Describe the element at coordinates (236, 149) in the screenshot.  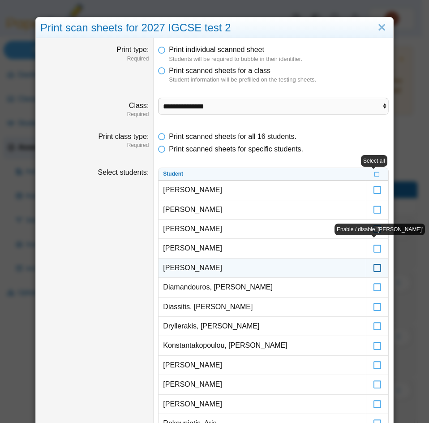
I see `span: Print scanned sheets for specific students.` at that location.